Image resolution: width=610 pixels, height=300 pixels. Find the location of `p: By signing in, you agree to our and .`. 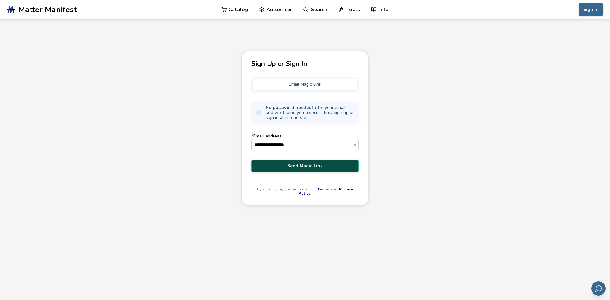

p: By signing in, you agree to our and . is located at coordinates (305, 192).